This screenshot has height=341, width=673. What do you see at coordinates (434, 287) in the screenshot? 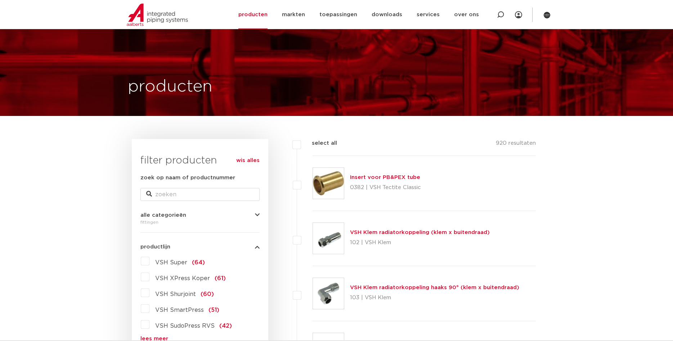
I see `a: VSH Klem radiatorkoppeling haaks 90° (klem x buitendraad)` at bounding box center [434, 287].